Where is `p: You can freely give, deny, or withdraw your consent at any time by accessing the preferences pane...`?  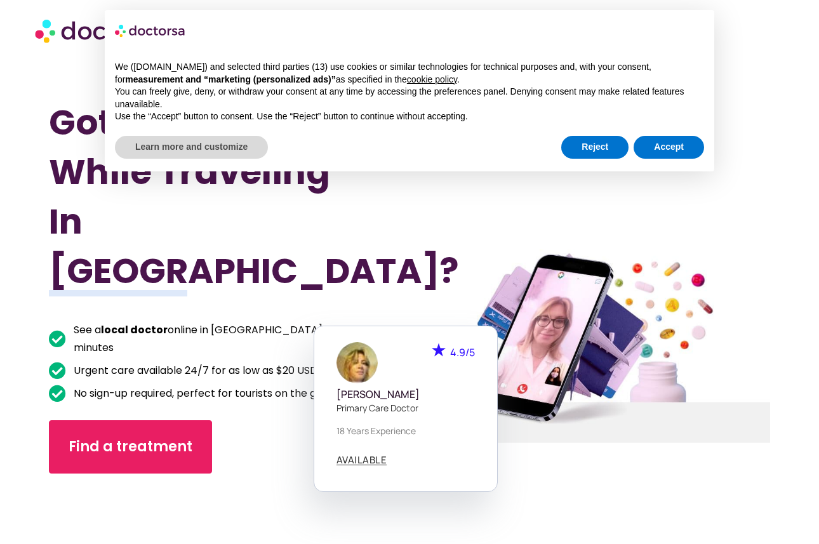 p: You can freely give, deny, or withdraw your consent at any time by accessing the preferences pane... is located at coordinates (410, 98).